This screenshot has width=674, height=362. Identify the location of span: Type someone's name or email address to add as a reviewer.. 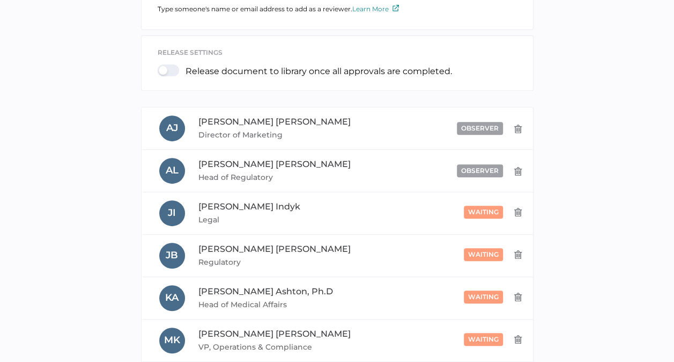
(278, 9).